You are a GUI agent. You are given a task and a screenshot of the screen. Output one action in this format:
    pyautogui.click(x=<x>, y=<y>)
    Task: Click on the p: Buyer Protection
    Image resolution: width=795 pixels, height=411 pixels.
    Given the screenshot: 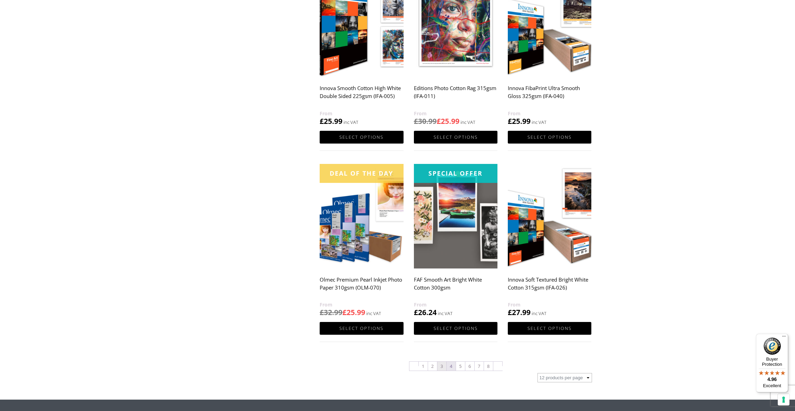 What is the action you would take?
    pyautogui.click(x=771, y=362)
    